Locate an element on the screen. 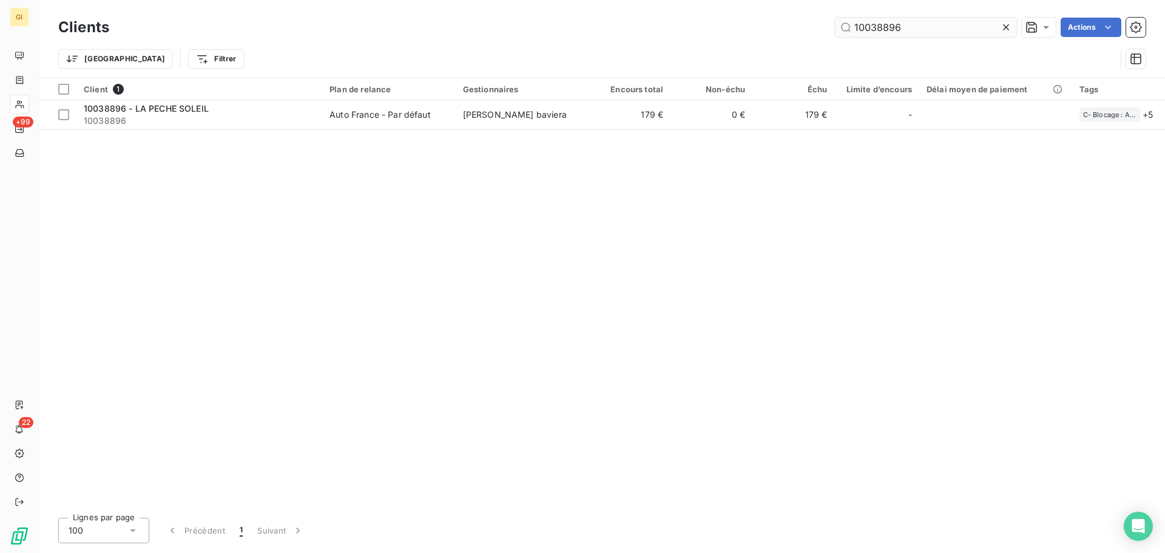  button: Précédent is located at coordinates (195, 530).